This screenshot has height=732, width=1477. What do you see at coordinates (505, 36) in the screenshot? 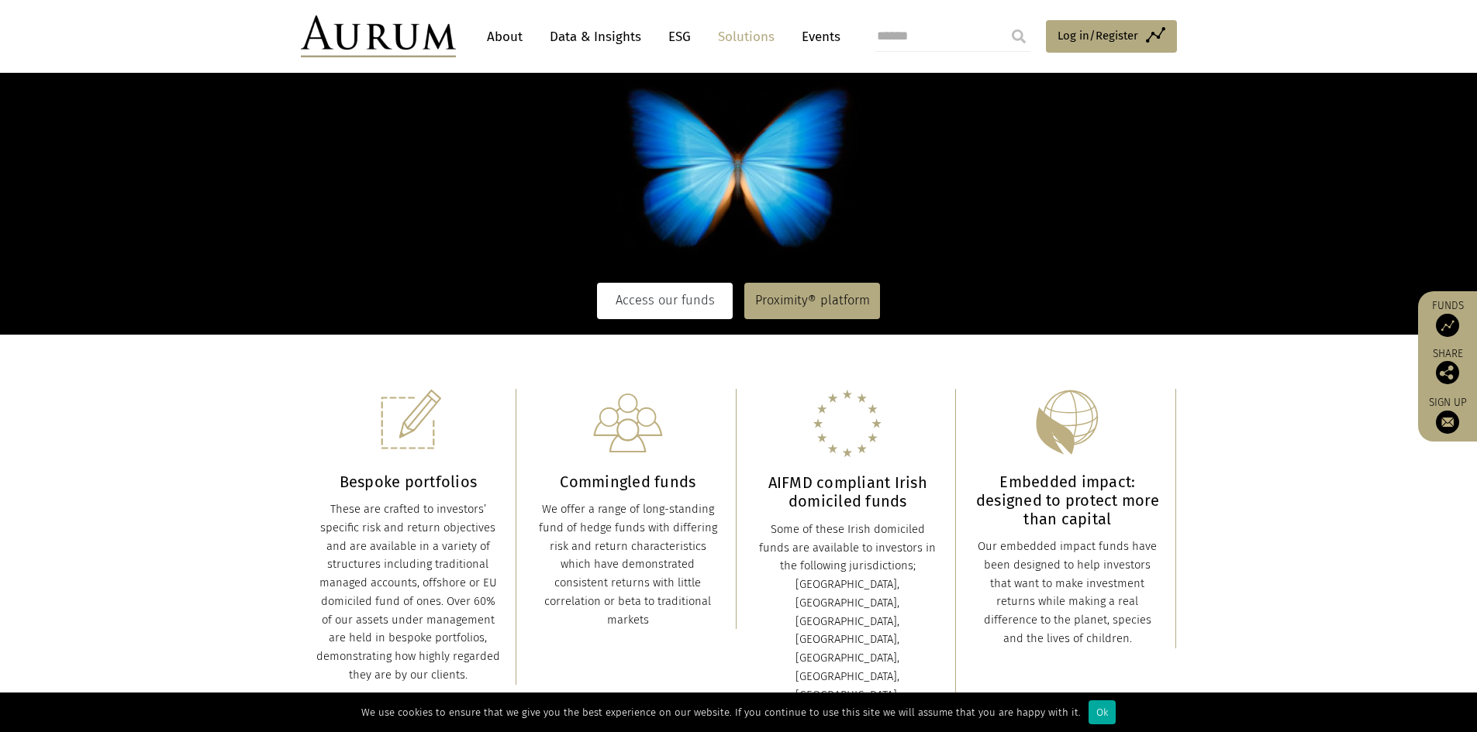
I see `a: About` at bounding box center [505, 36].